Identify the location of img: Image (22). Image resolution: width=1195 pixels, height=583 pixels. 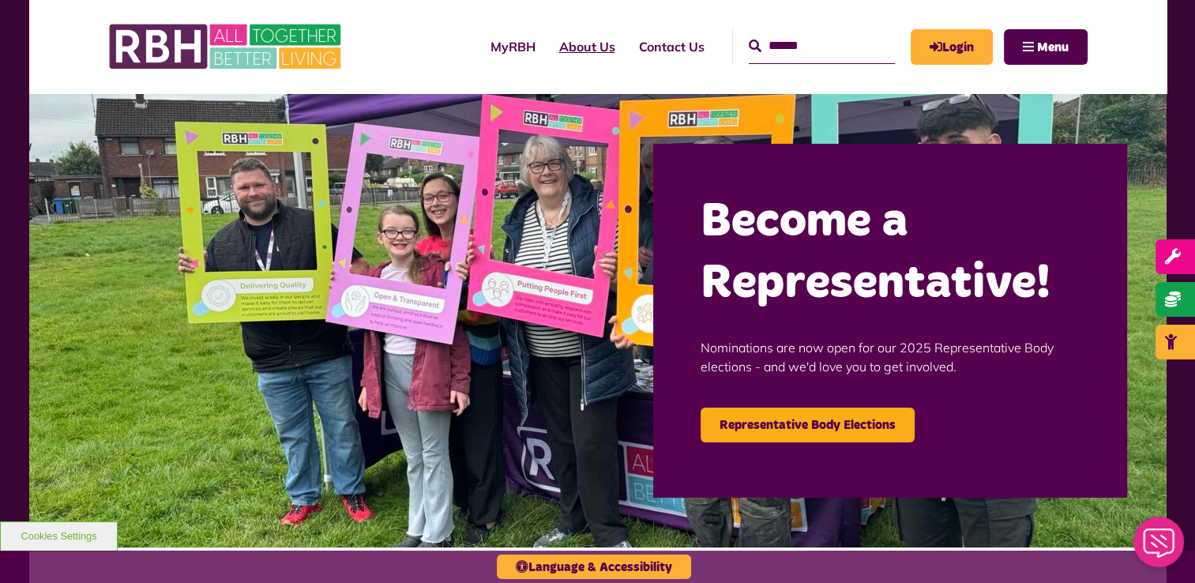
(598, 320).